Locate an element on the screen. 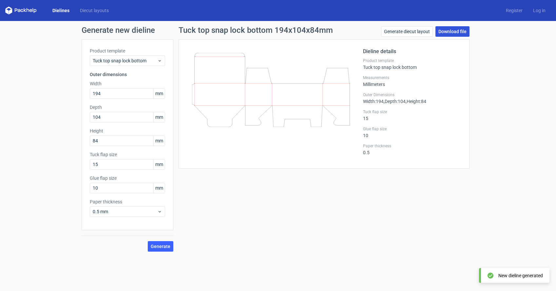 Image resolution: width=556 pixels, height=291 pixels. h1: Generate new dieline is located at coordinates (278, 30).